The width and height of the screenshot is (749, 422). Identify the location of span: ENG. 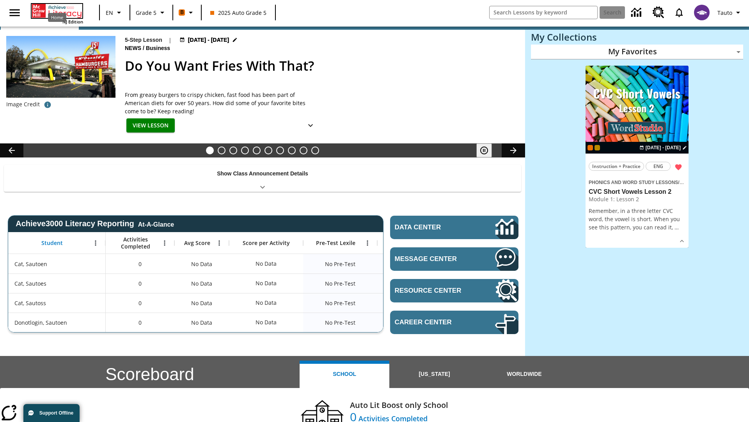
(658, 166).